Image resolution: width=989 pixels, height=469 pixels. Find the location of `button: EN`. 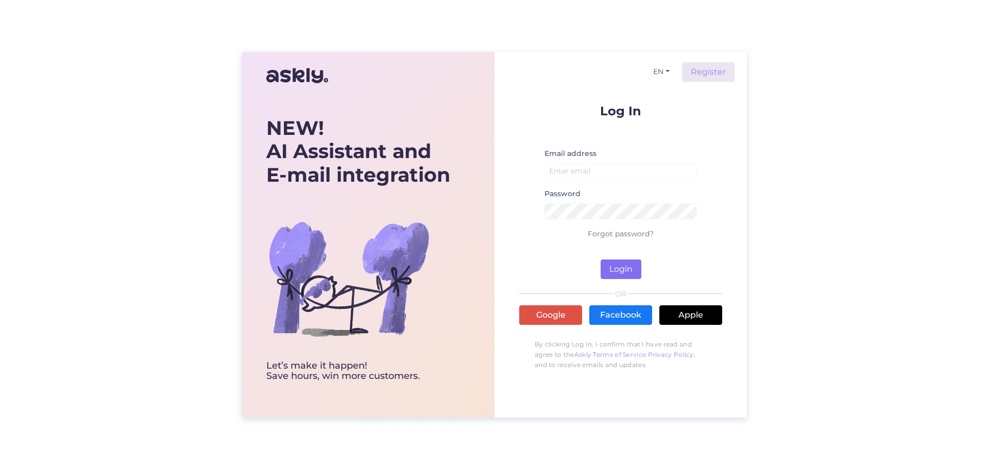

button: EN is located at coordinates (661, 72).